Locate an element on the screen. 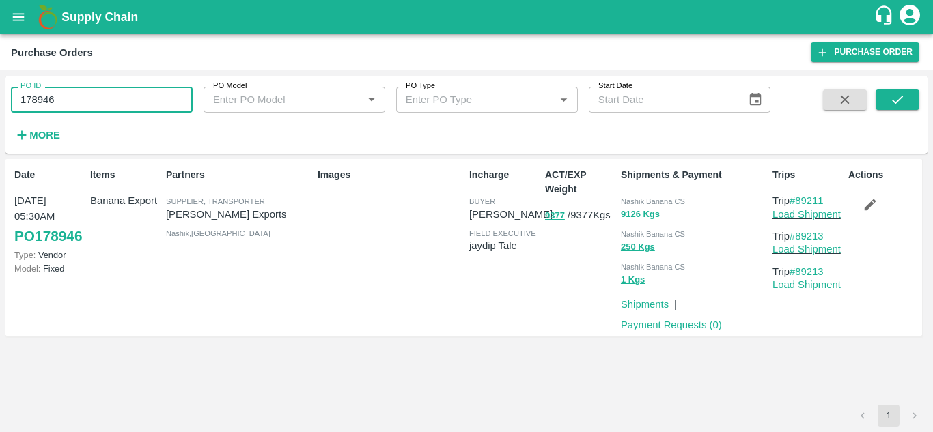 This screenshot has height=432, width=933. p: Fixed is located at coordinates (49, 268).